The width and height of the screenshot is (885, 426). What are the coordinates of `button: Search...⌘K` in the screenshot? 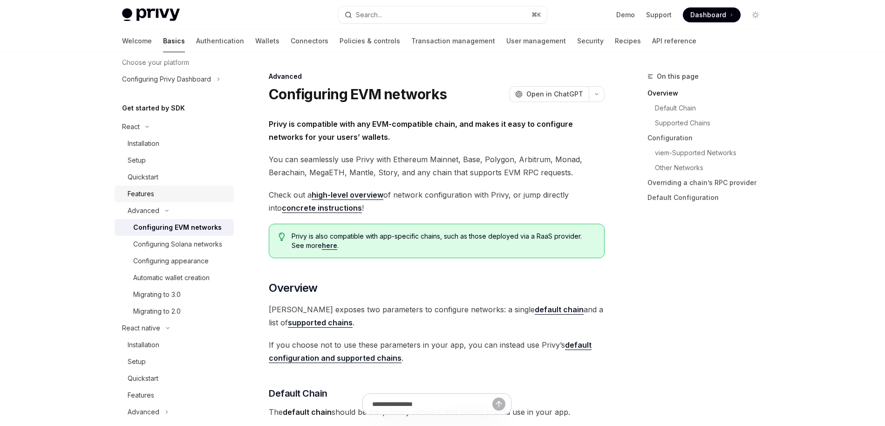 It's located at (442, 15).